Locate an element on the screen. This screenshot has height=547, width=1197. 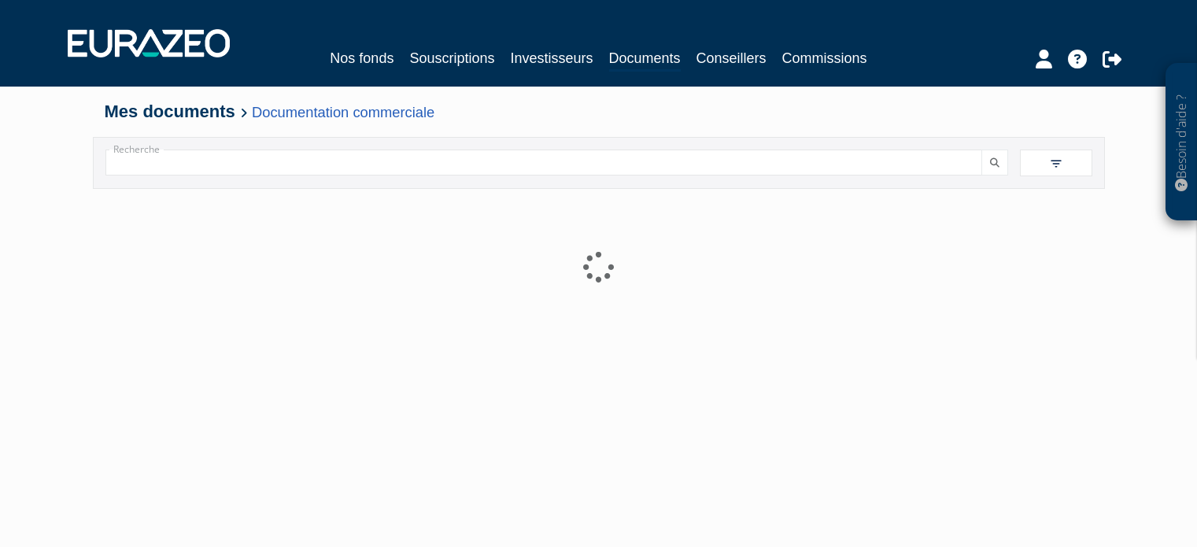
img: filter.svg is located at coordinates (1057, 164).